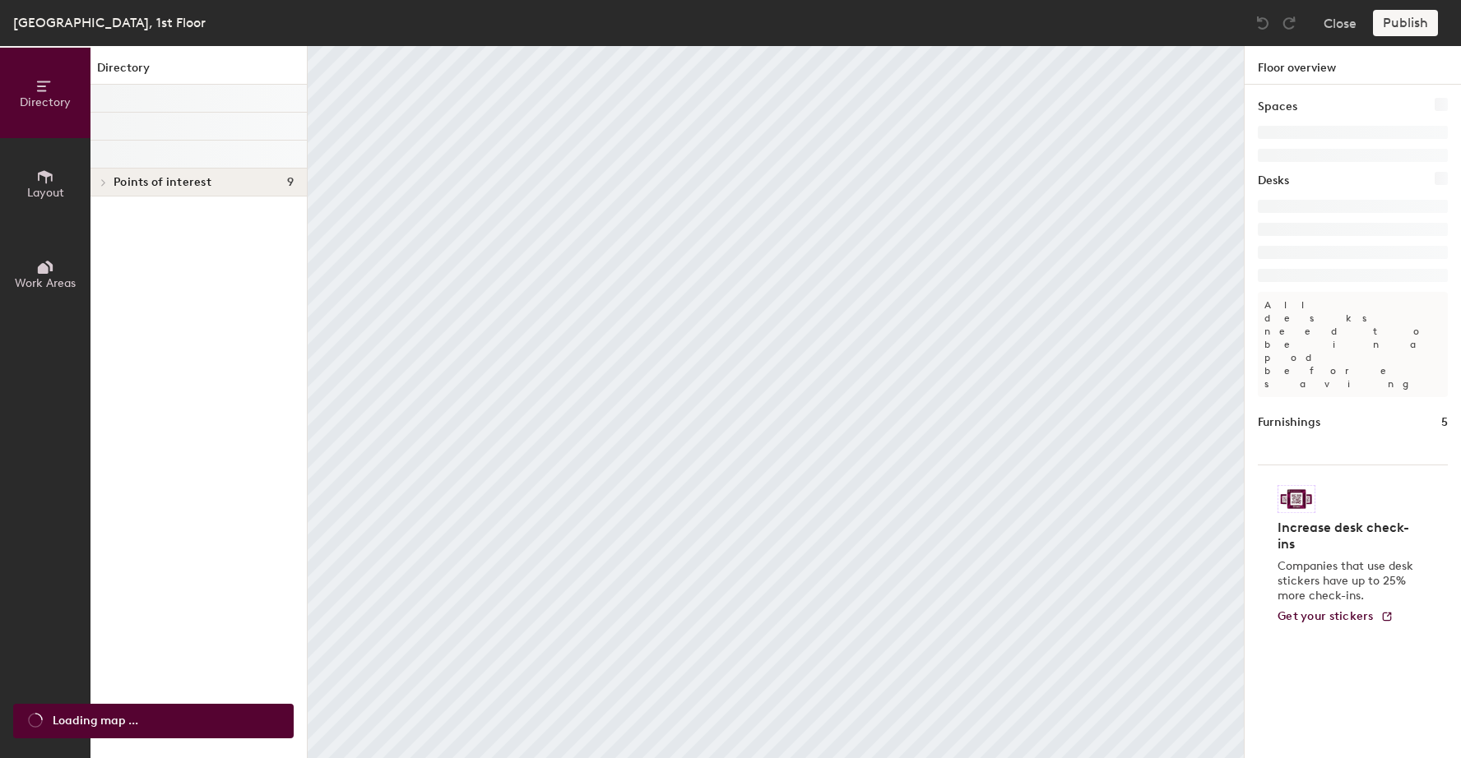  What do you see at coordinates (1347, 536) in the screenshot?
I see `h4: Increase desk check-ins` at bounding box center [1347, 536].